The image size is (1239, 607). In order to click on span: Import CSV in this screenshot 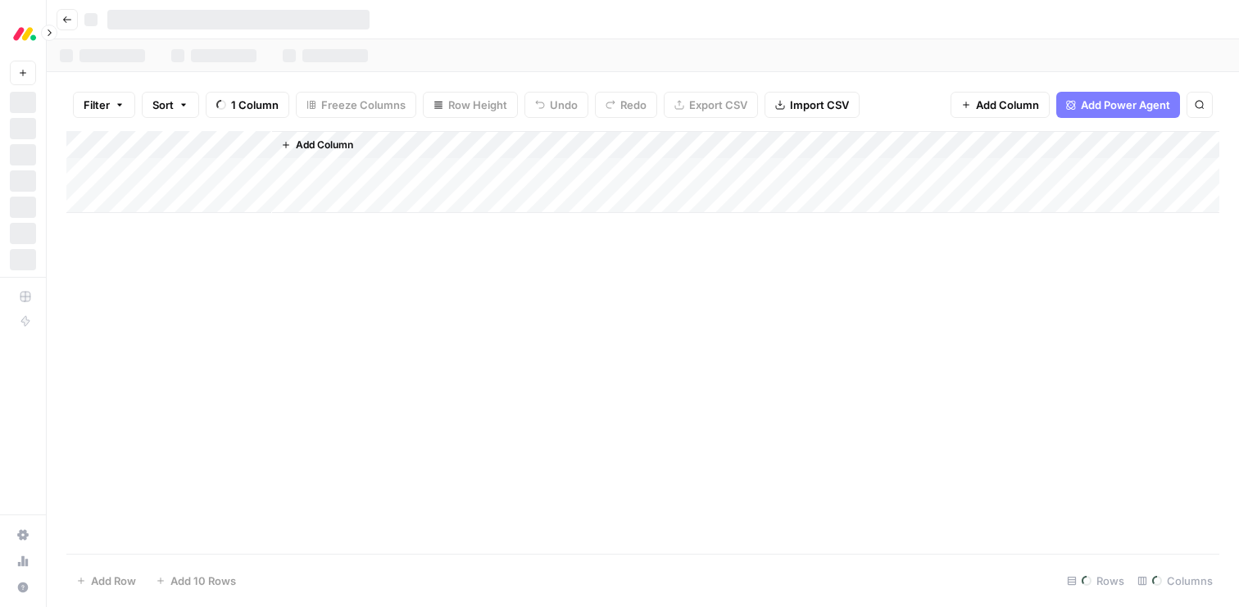, I will do `click(820, 105)`.